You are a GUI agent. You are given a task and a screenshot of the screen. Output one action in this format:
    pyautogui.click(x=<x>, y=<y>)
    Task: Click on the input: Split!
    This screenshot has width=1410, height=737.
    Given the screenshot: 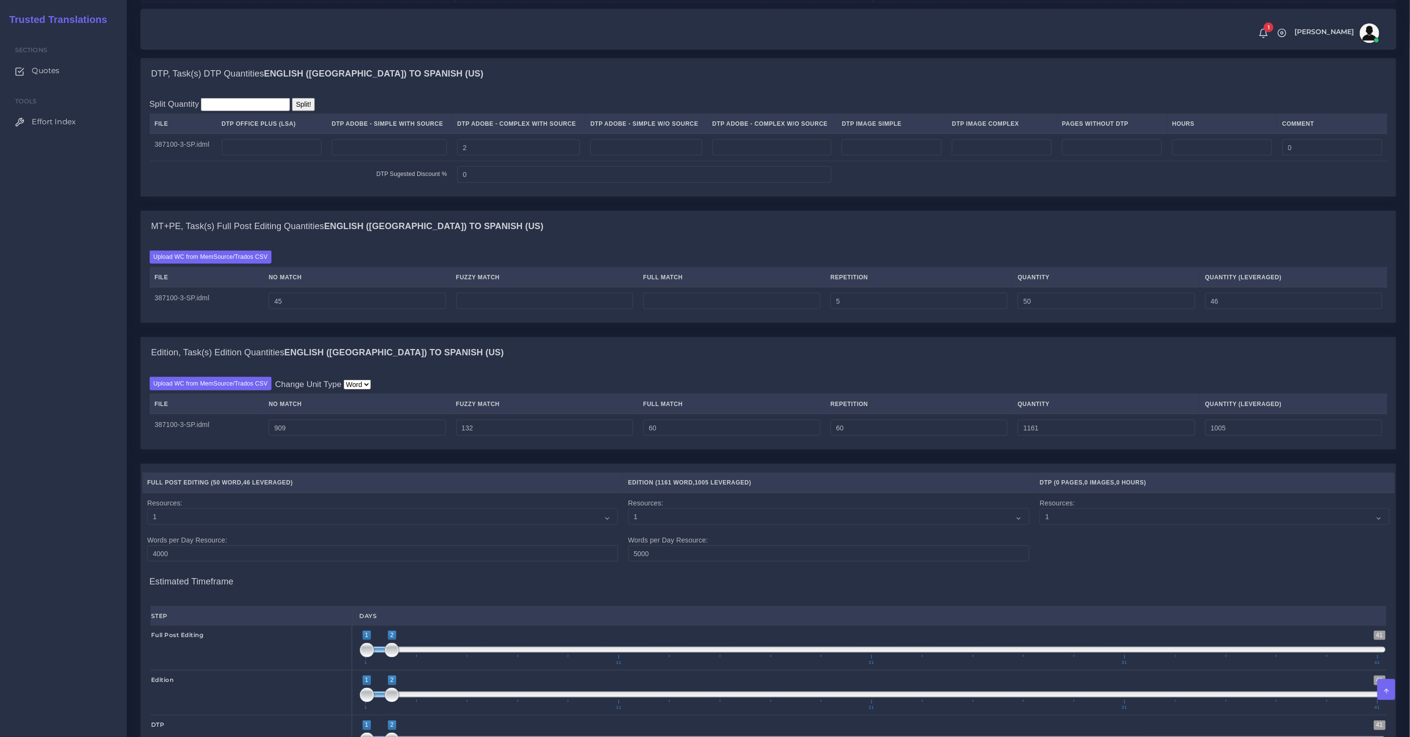 What is the action you would take?
    pyautogui.click(x=303, y=104)
    